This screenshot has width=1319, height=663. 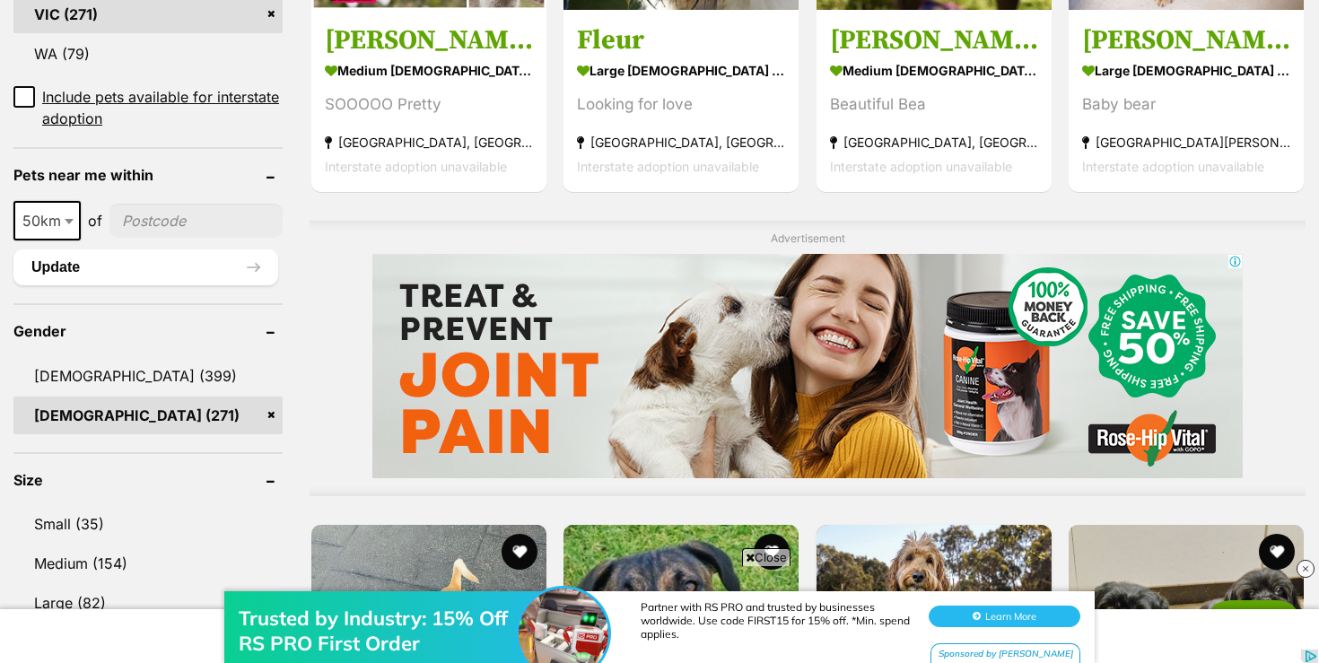 I want to click on a: Medium (154), so click(x=148, y=564).